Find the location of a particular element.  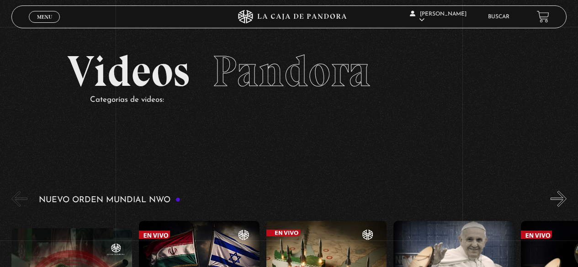

a: Buscar is located at coordinates (499, 17).